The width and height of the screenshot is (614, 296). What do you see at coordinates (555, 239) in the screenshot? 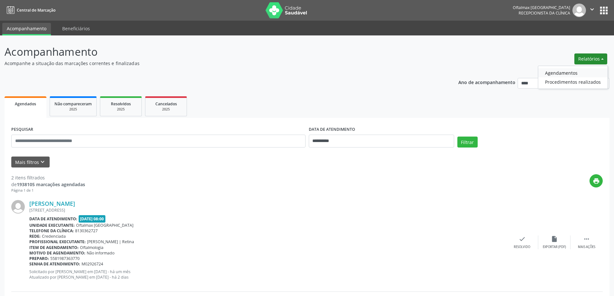
I see `i: insert_drive_file` at bounding box center [555, 239].